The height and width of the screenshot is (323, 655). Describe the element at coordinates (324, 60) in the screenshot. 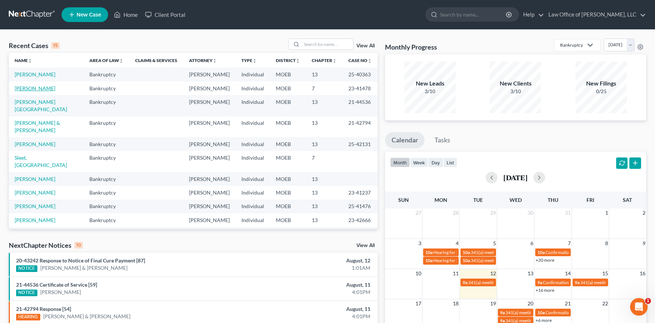

I see `a: Chapterunfold_more` at that location.